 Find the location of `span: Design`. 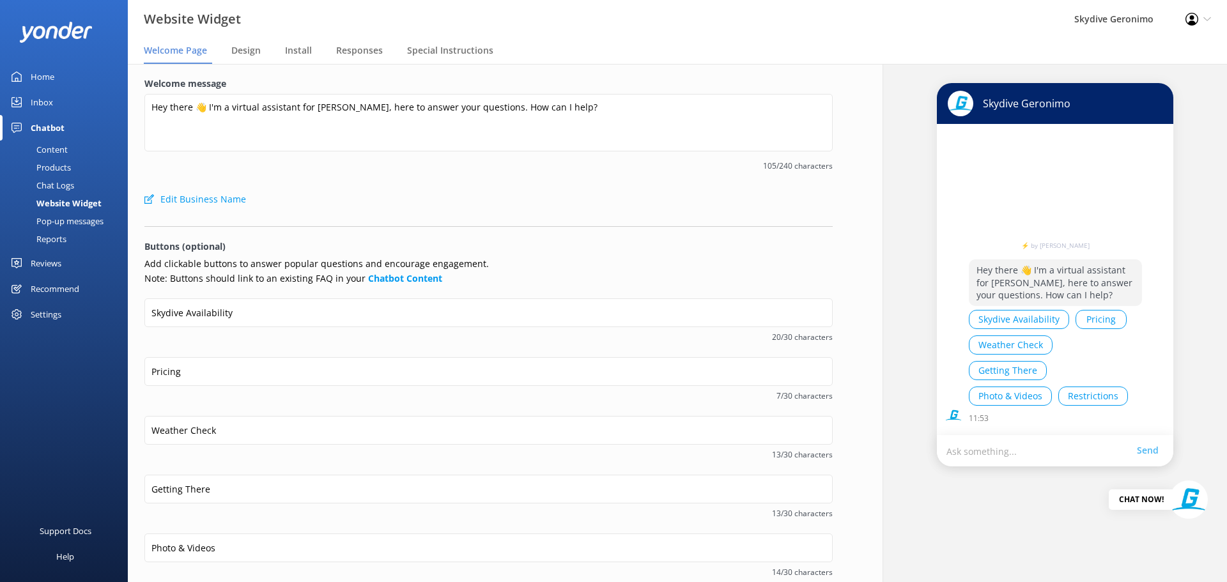

span: Design is located at coordinates (246, 50).